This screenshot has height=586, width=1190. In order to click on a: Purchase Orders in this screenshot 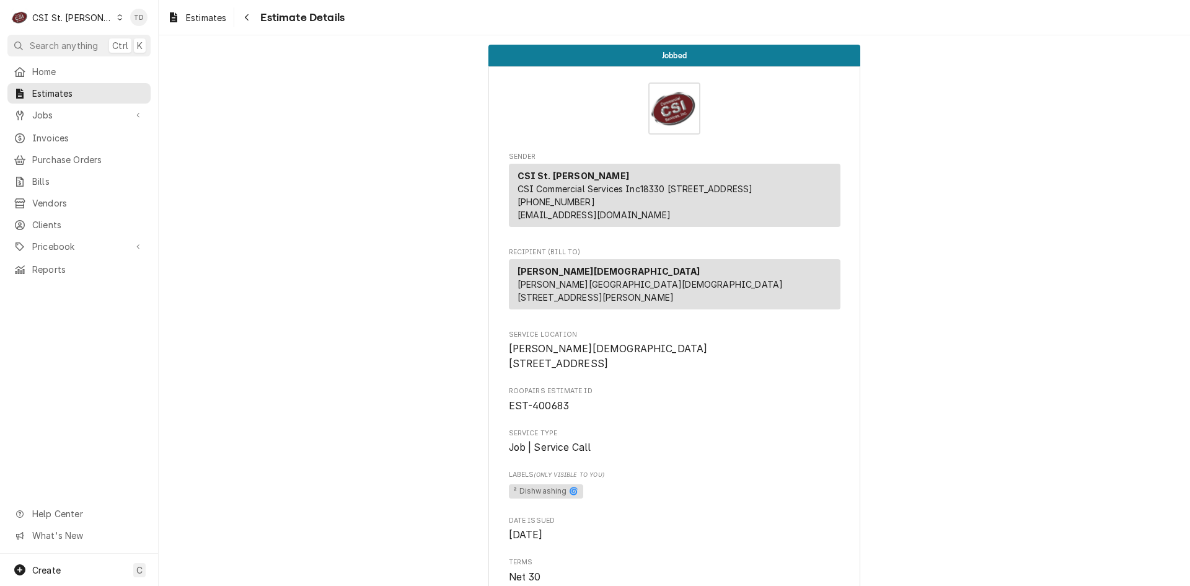, I will do `click(79, 159)`.